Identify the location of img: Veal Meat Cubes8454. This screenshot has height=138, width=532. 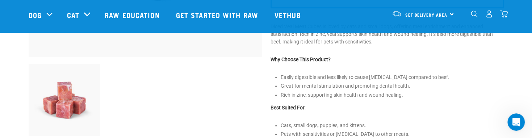
(65, 100).